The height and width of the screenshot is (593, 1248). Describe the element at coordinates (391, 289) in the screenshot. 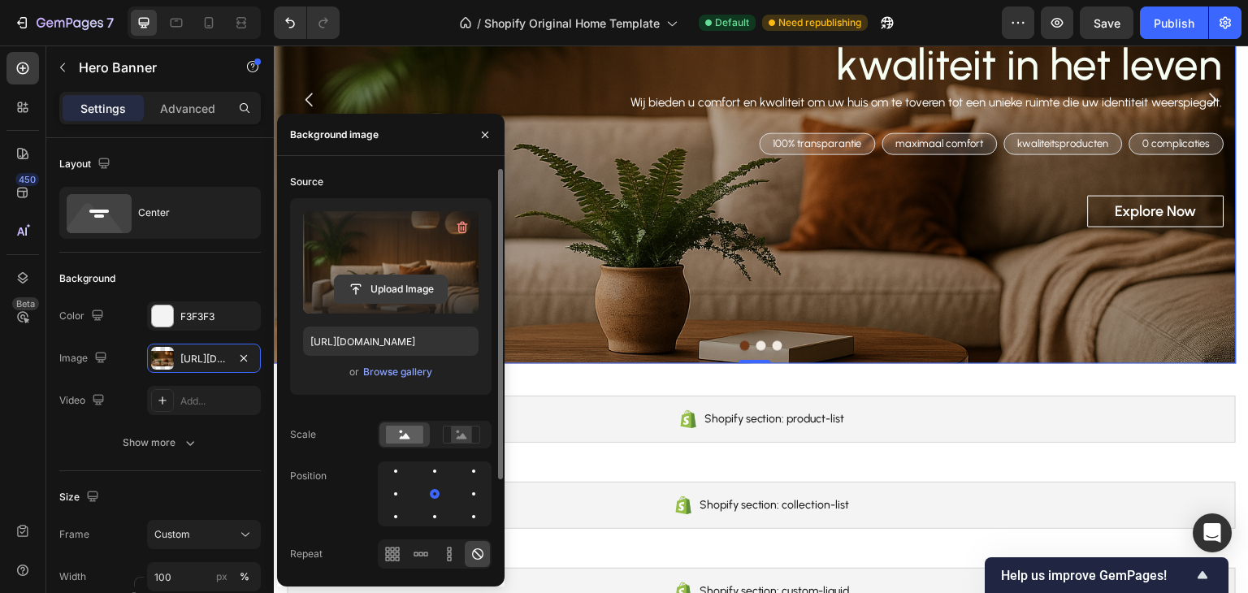

I see `button: Upload Image` at that location.